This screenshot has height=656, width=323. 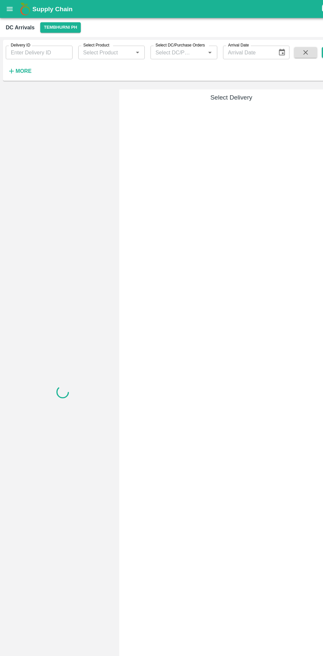 I want to click on label: Select DC/Purchase Orders, so click(x=165, y=42).